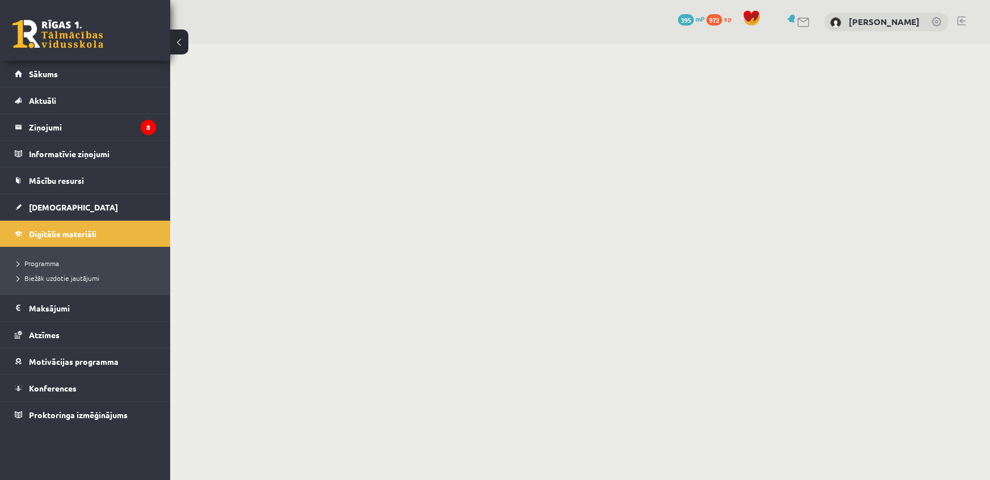  I want to click on span: Aktuāli, so click(43, 100).